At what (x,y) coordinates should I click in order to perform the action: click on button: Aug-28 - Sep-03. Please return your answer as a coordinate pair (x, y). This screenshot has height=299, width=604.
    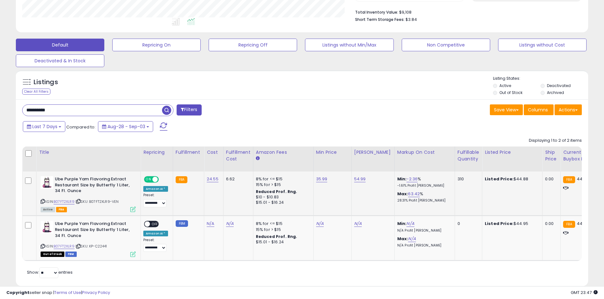
    Looking at the image, I should click on (125, 127).